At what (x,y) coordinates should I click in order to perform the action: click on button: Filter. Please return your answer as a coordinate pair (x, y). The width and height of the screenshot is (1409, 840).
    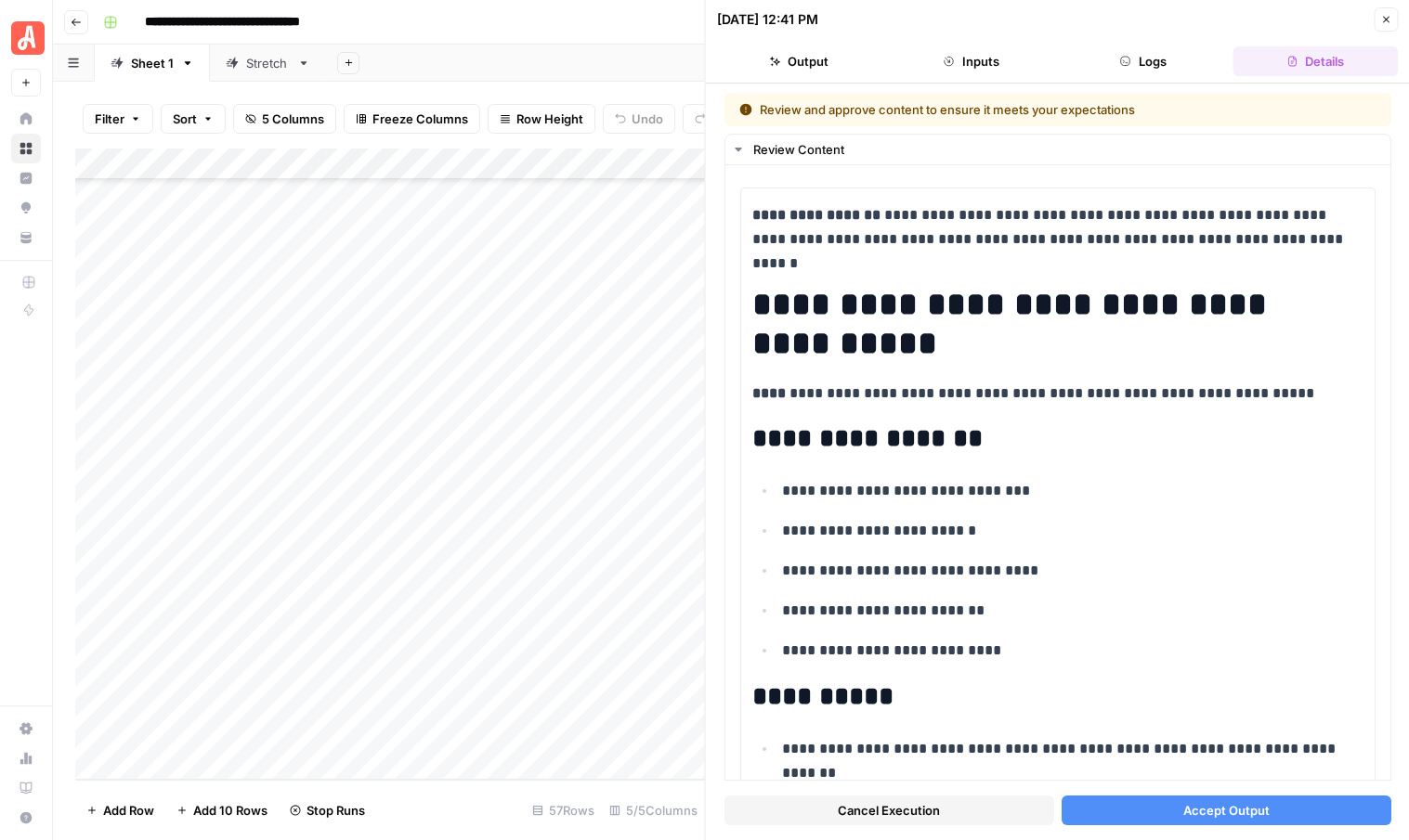
    Looking at the image, I should click on (118, 119).